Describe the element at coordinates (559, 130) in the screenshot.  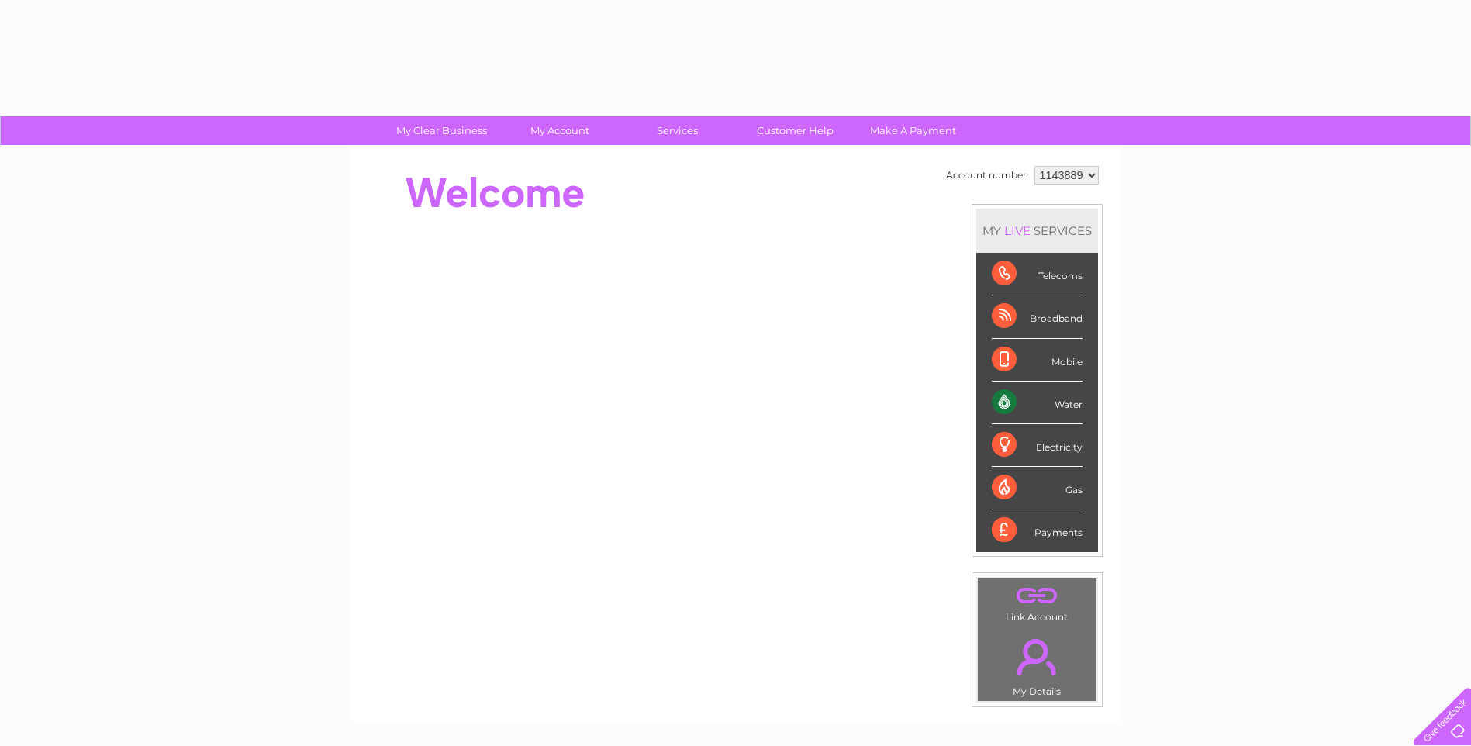
I see `a: My Account` at that location.